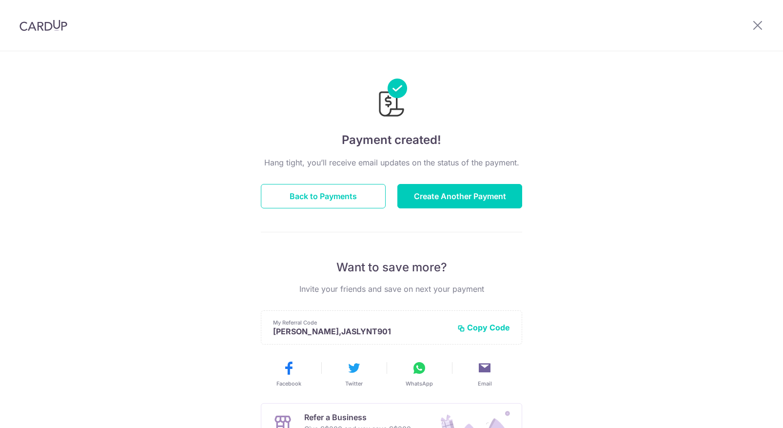 The width and height of the screenshot is (783, 428). Describe the element at coordinates (357, 417) in the screenshot. I see `p: Refer a Business` at that location.